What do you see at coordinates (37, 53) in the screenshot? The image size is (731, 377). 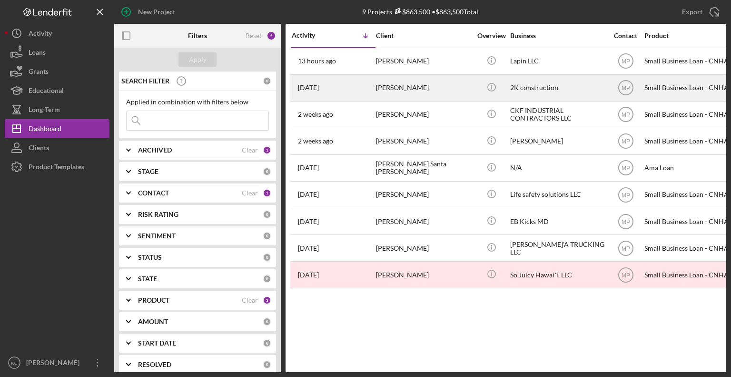 I see `div: Loans` at bounding box center [37, 53].